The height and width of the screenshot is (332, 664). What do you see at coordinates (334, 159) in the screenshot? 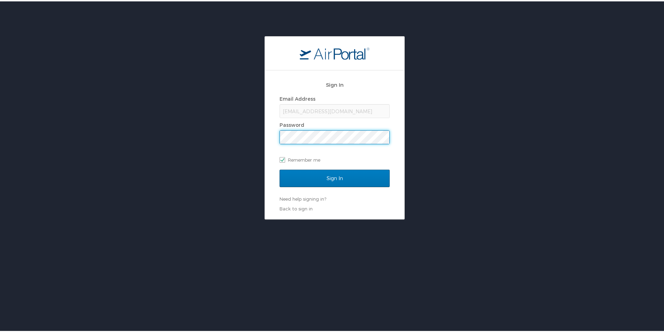
I see `label: Remember me` at bounding box center [334, 159].